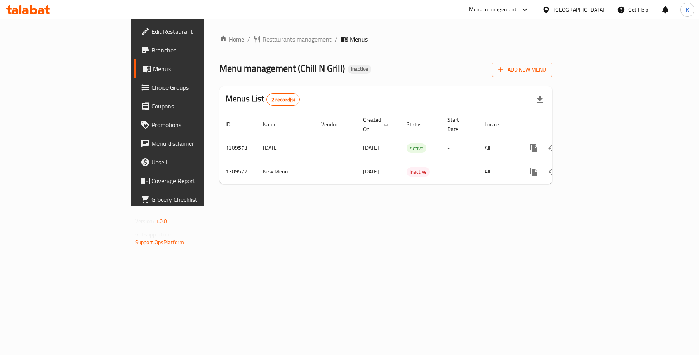 Image resolution: width=699 pixels, height=355 pixels. What do you see at coordinates (191, 162) in the screenshot?
I see `a: Upsell` at bounding box center [191, 162].